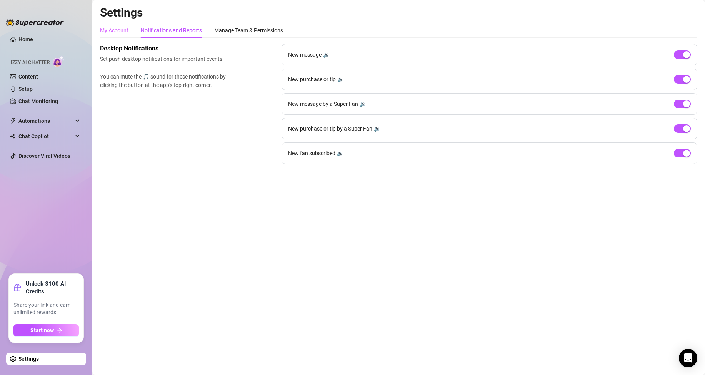 This screenshot has height=375, width=705. I want to click on span: thunderbolt, so click(13, 121).